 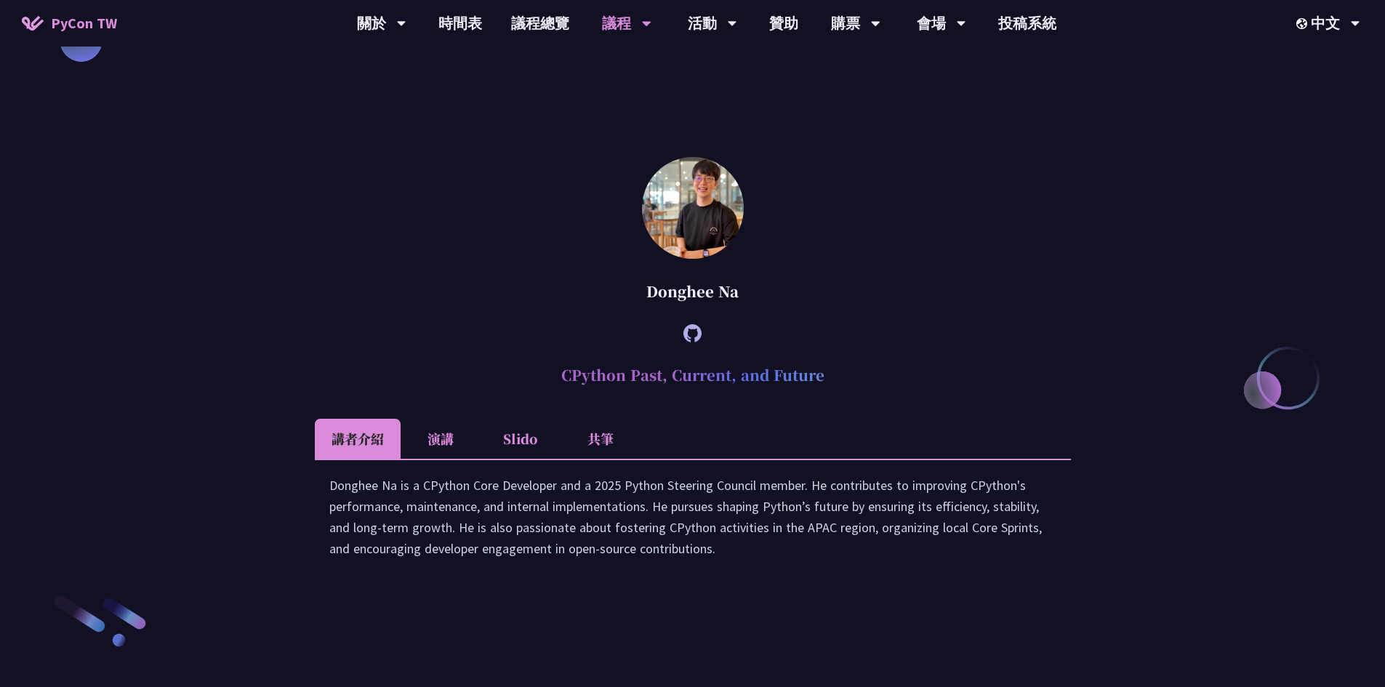 I want to click on img: Home icon of PyCon TW 2025, so click(x=33, y=23).